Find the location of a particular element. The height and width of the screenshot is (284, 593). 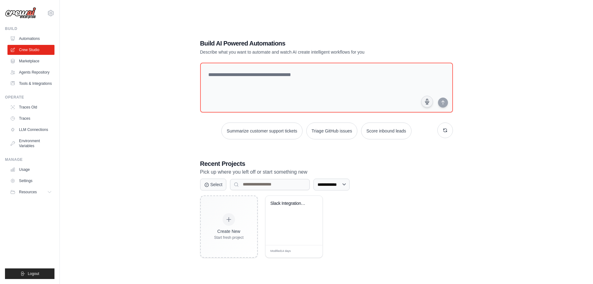

h3: Recent Projects is located at coordinates (327, 163).